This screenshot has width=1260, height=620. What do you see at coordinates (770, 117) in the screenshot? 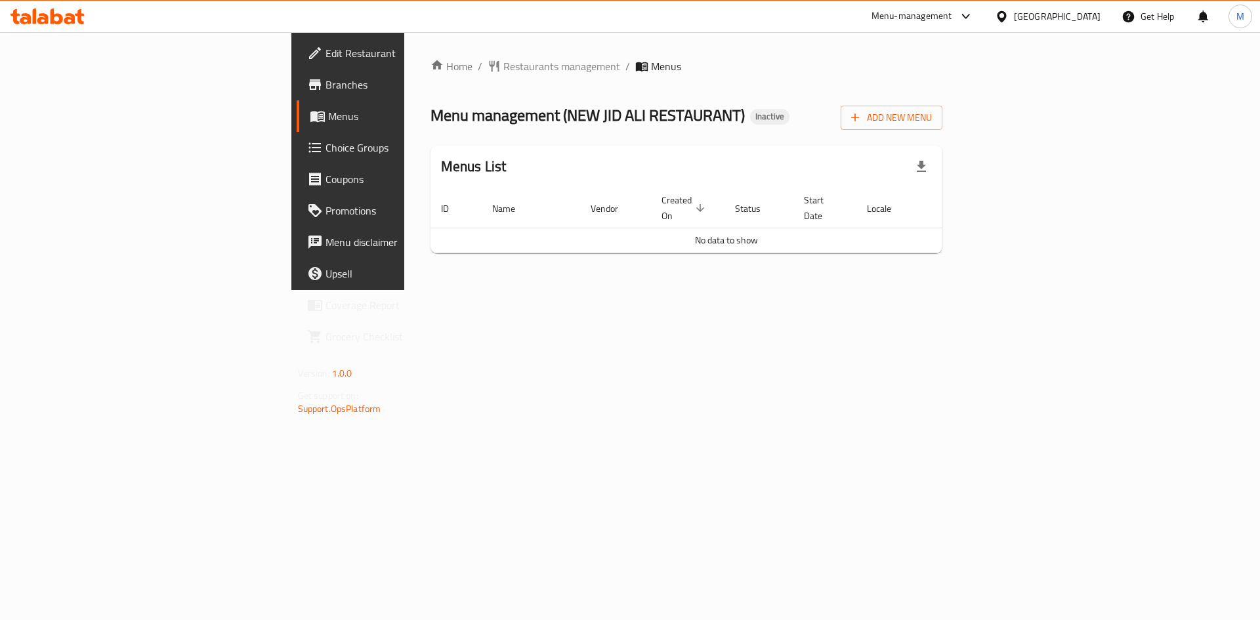
I see `div: Inactive` at bounding box center [770, 117].